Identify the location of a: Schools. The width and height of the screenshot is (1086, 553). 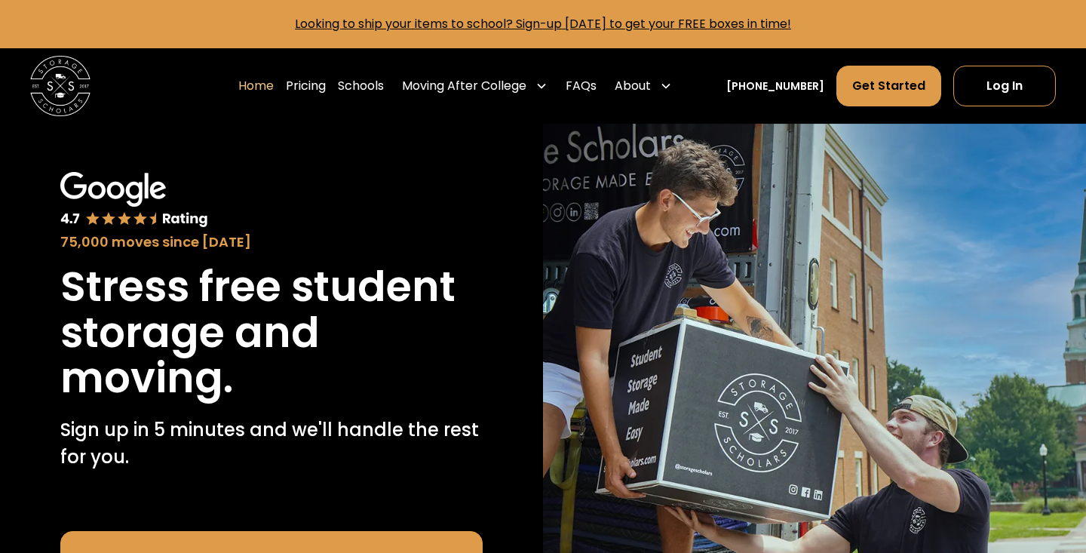
(361, 86).